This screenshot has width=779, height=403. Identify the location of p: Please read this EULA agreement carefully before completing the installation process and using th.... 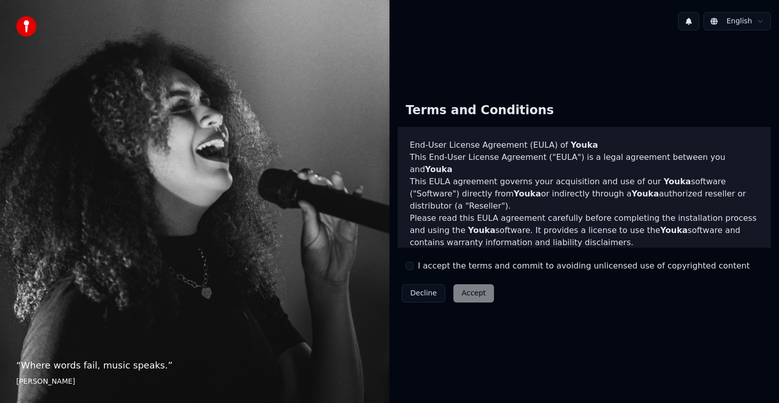
(584, 230).